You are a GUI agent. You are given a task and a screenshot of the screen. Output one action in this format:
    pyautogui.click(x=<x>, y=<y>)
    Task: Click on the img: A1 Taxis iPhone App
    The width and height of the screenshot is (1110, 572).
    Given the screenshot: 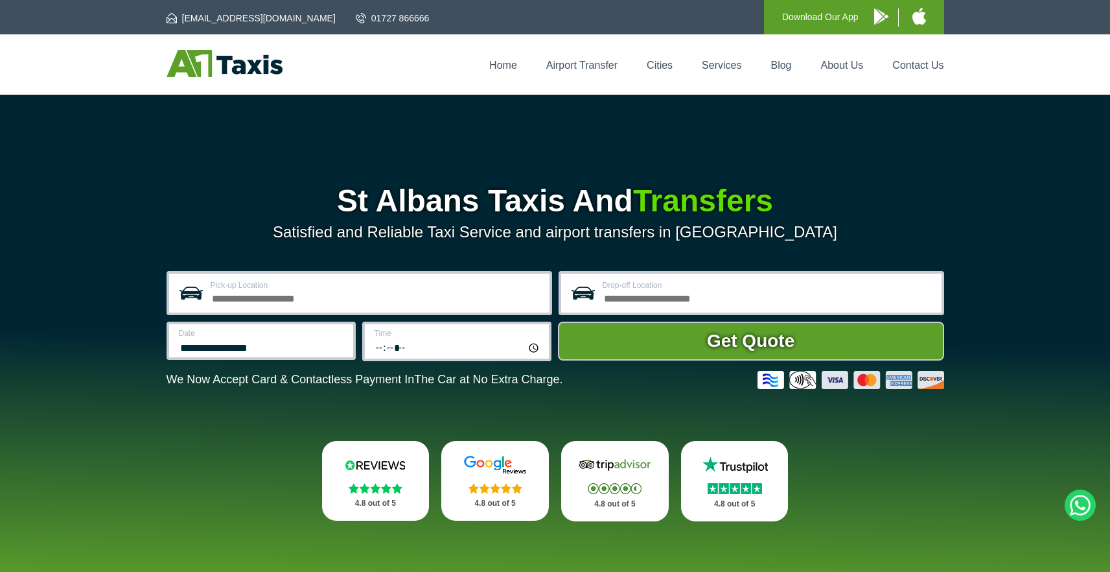 What is the action you would take?
    pyautogui.click(x=919, y=16)
    